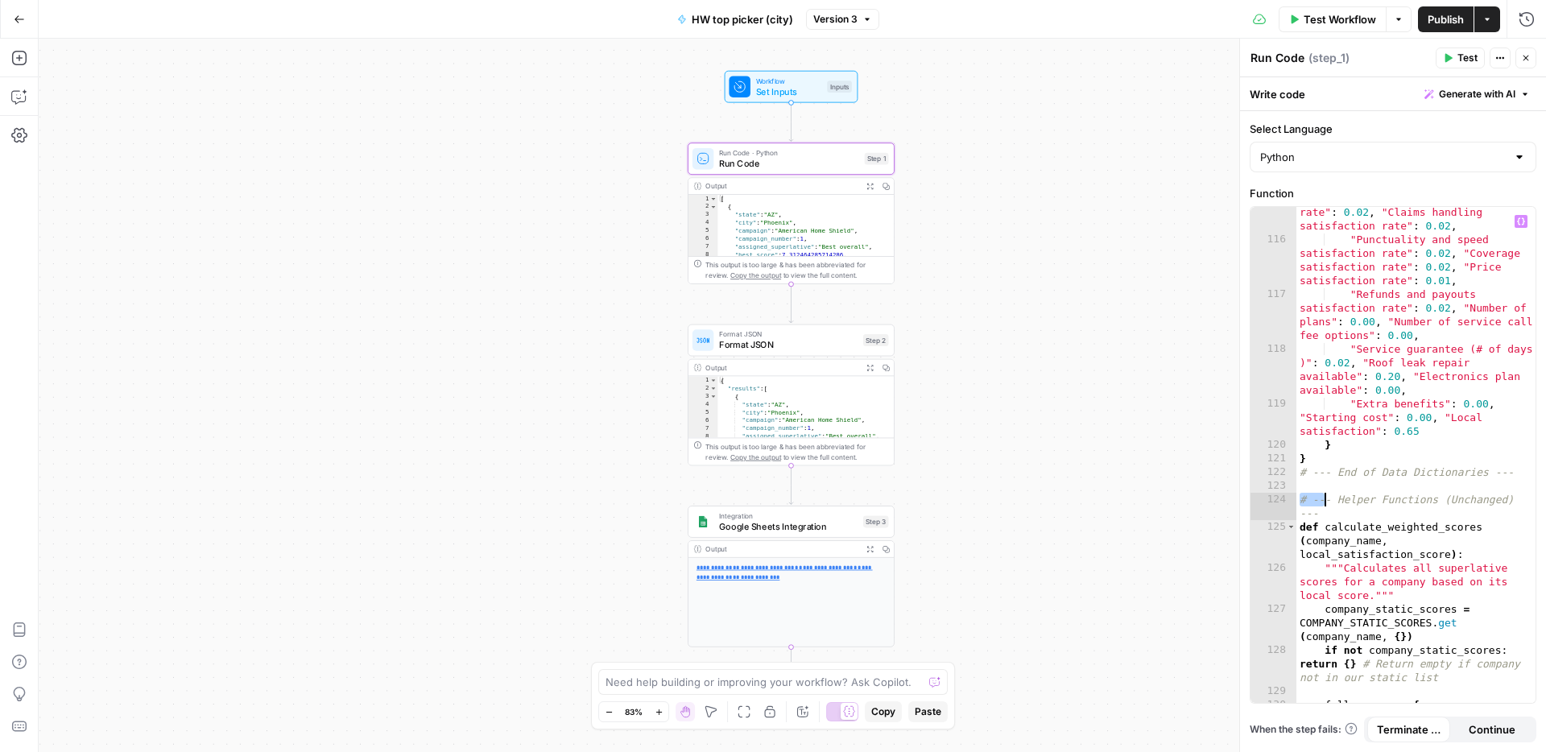 The height and width of the screenshot is (752, 1546). Describe the element at coordinates (928, 712) in the screenshot. I see `span: Paste` at that location.